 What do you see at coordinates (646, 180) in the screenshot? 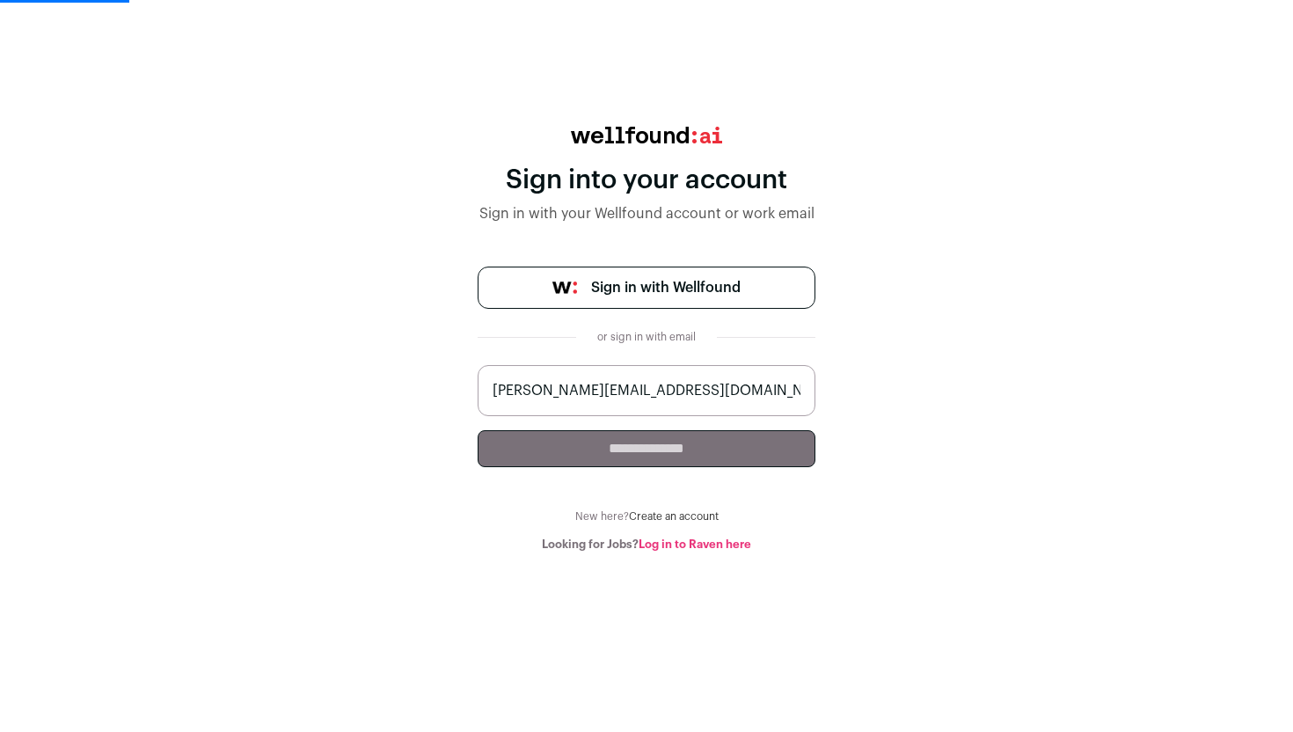
I see `div: Sign into your account` at bounding box center [646, 180].